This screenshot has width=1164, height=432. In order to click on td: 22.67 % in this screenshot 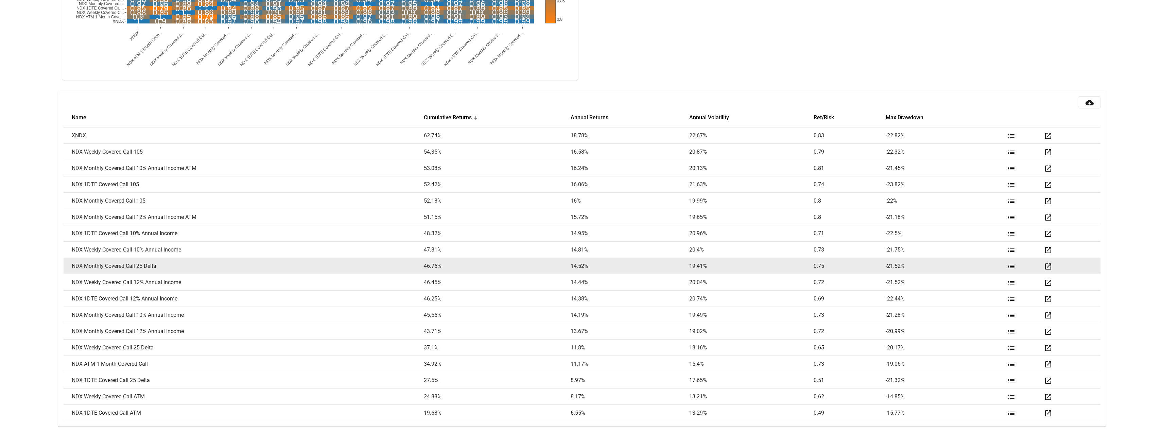, I will do `click(752, 136)`.